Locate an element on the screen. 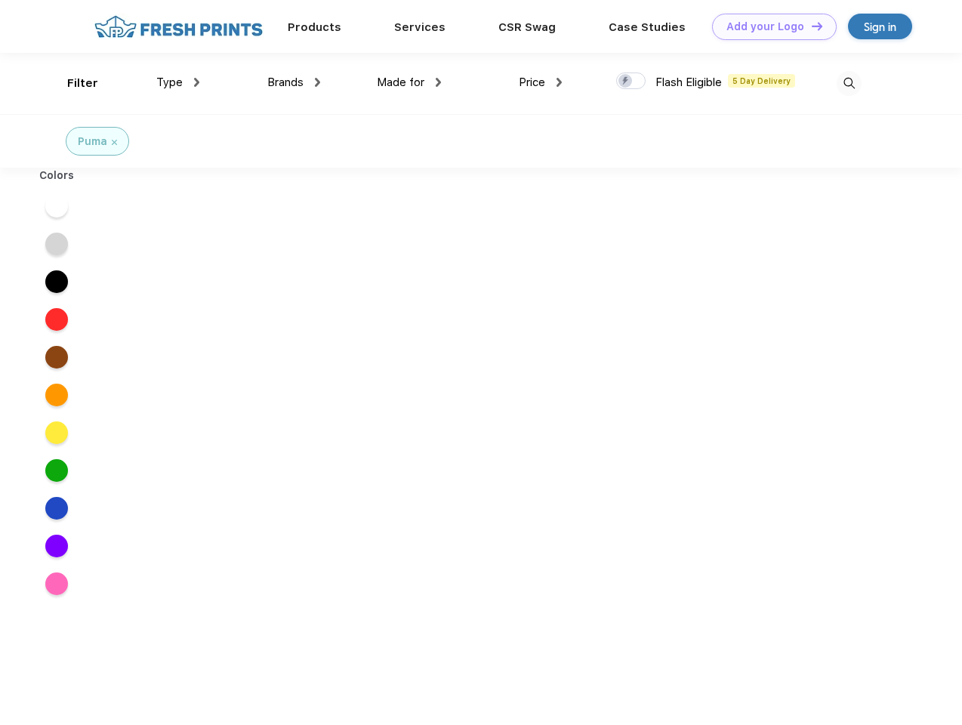 This screenshot has width=962, height=725. span: Brands is located at coordinates (285, 82).